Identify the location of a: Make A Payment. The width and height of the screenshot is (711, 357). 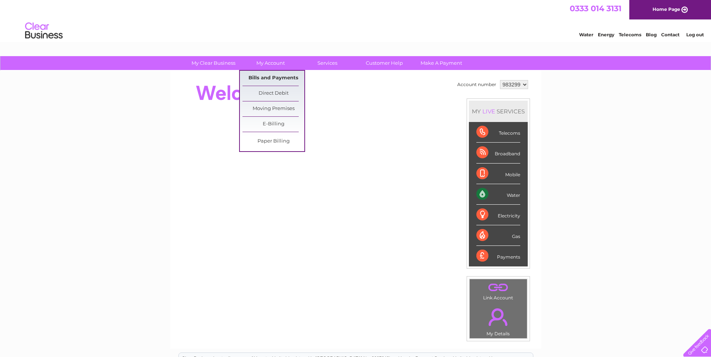
(441, 63).